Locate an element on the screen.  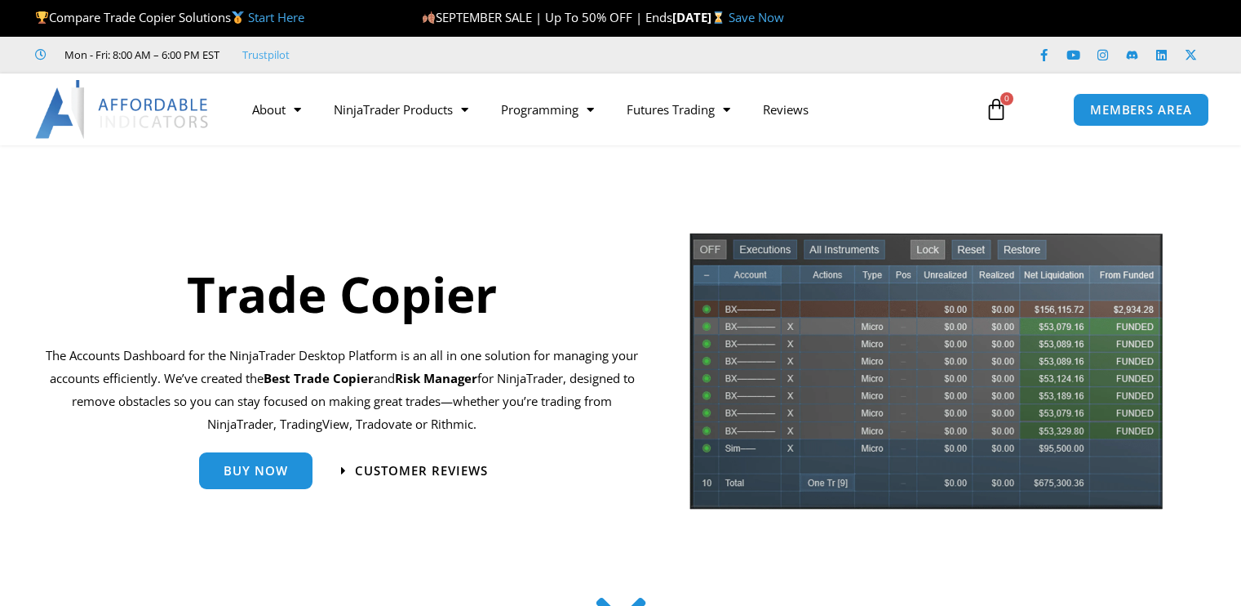
span: Mon - Fri: 8:00 AM – 6:00 PM EST is located at coordinates (140, 55).